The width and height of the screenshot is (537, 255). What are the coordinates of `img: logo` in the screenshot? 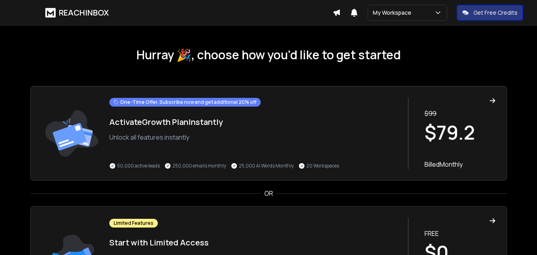 It's located at (50, 13).